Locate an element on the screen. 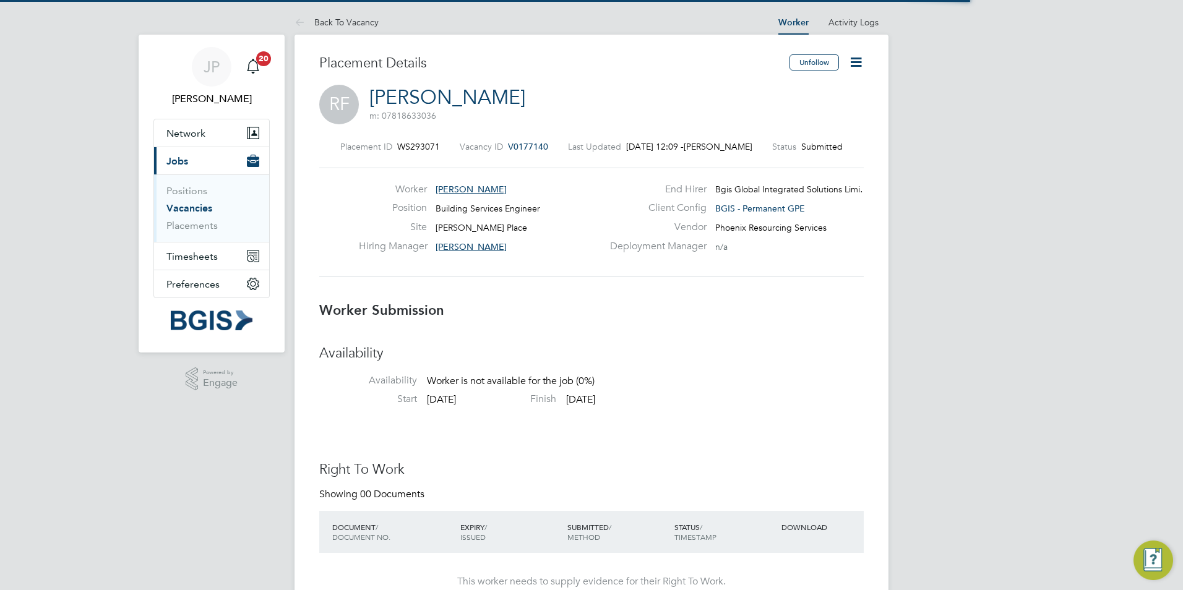 Image resolution: width=1183 pixels, height=590 pixels. label: Site is located at coordinates (393, 227).